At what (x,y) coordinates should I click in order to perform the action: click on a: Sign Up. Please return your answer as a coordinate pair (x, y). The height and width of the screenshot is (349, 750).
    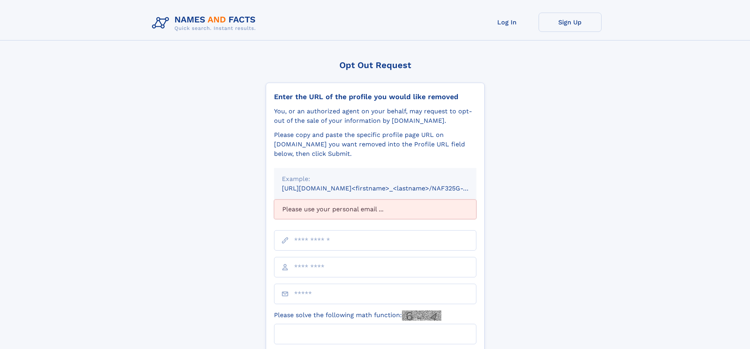
    Looking at the image, I should click on (570, 22).